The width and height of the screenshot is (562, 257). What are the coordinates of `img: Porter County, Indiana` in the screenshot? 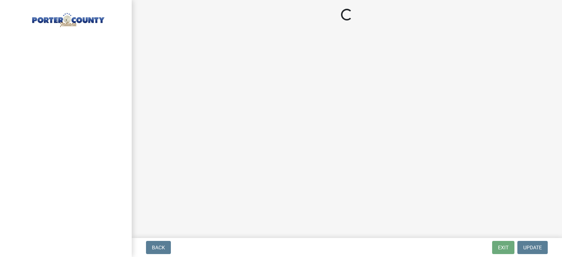 It's located at (67, 18).